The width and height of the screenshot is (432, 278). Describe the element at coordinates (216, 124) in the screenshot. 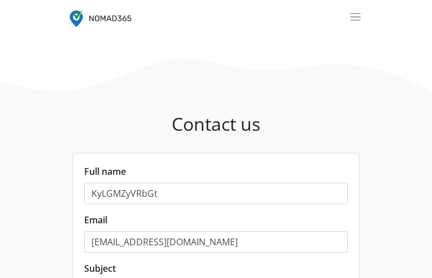

I see `h2: Contact us` at that location.